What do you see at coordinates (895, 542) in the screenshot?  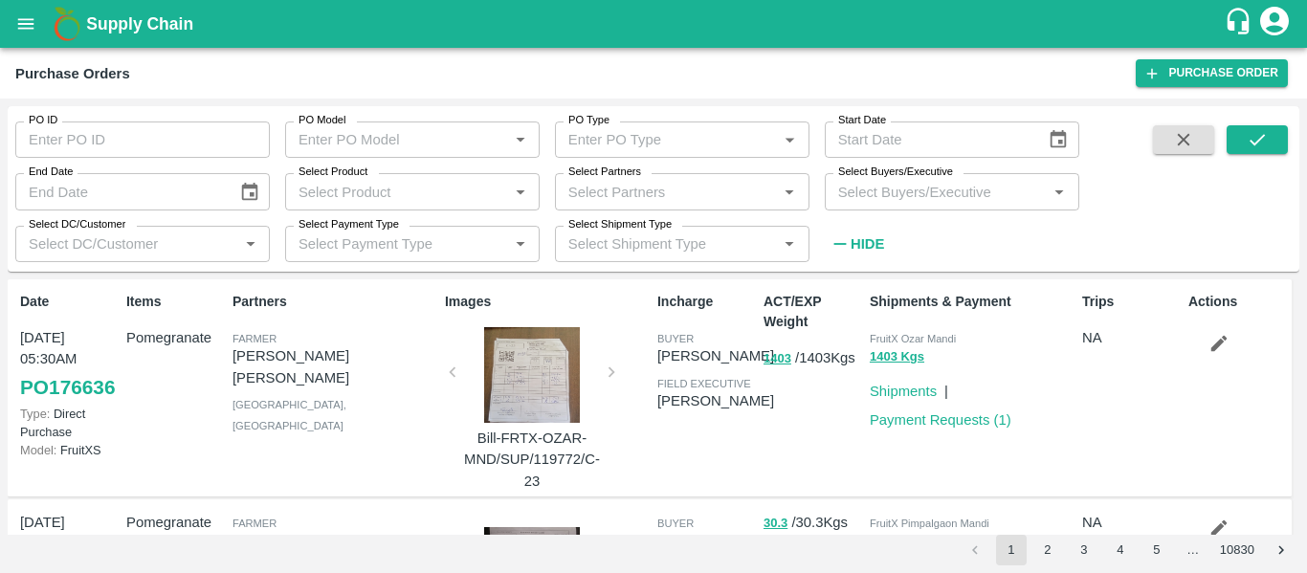 I see `button: 30.3 Kgs` at bounding box center [895, 542].